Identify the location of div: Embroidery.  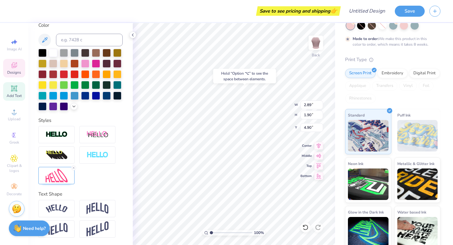
(392, 73).